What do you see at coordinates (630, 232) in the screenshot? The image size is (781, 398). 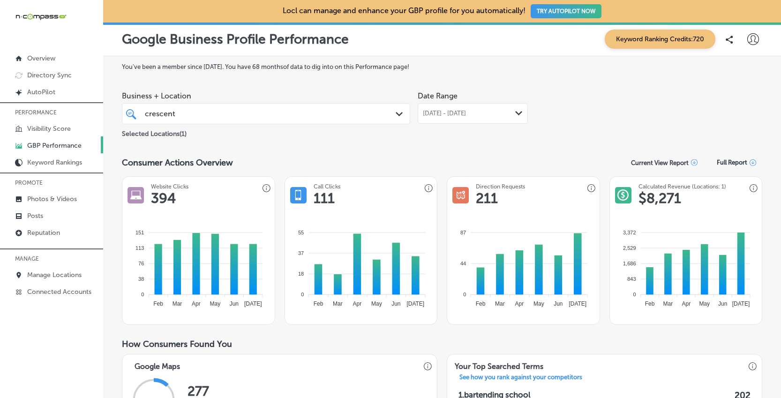 I see `tspan: 3,372` at bounding box center [630, 232].